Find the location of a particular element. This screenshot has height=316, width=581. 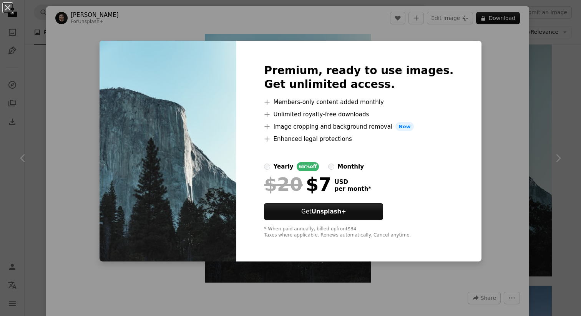

button: GetUnsplash+ is located at coordinates (323, 212).